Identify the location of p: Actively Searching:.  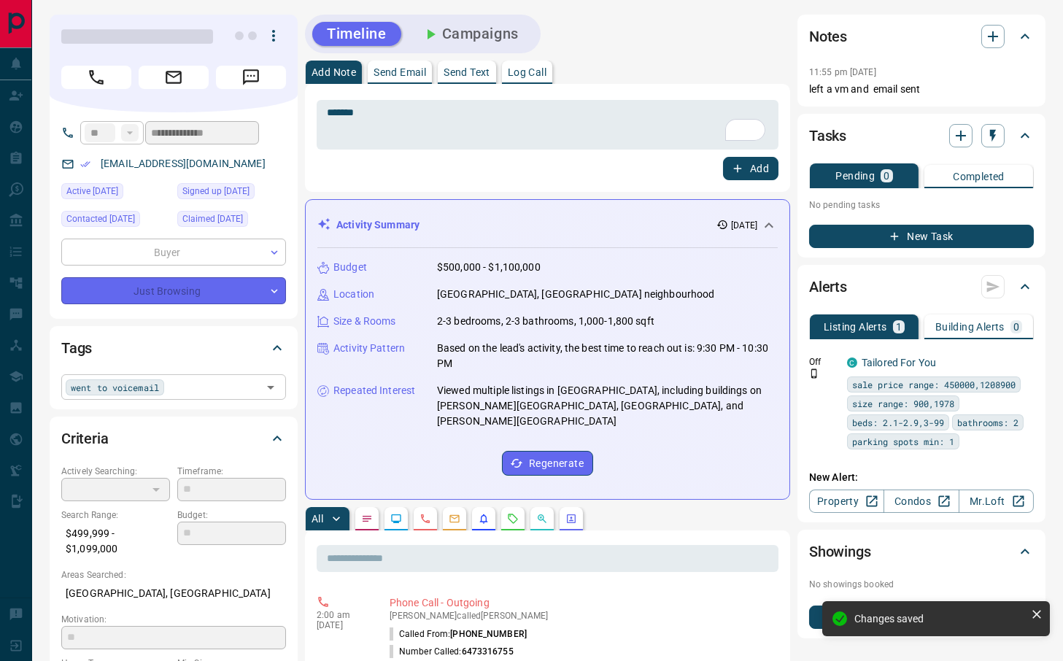
(115, 471).